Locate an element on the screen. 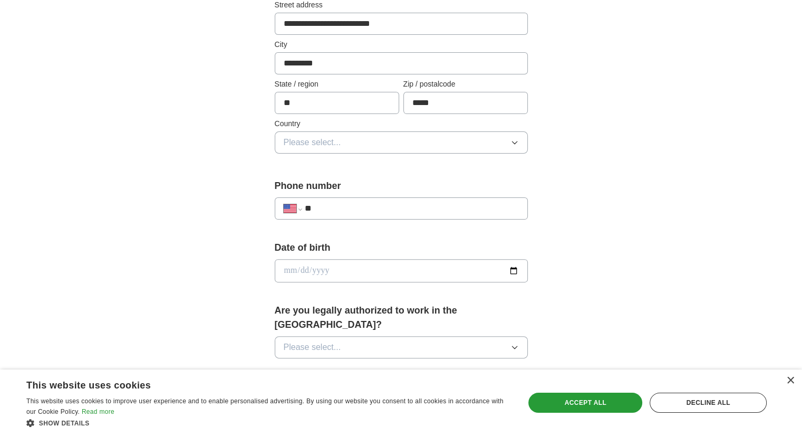 The image size is (802, 436). label: Phone number is located at coordinates (401, 186).